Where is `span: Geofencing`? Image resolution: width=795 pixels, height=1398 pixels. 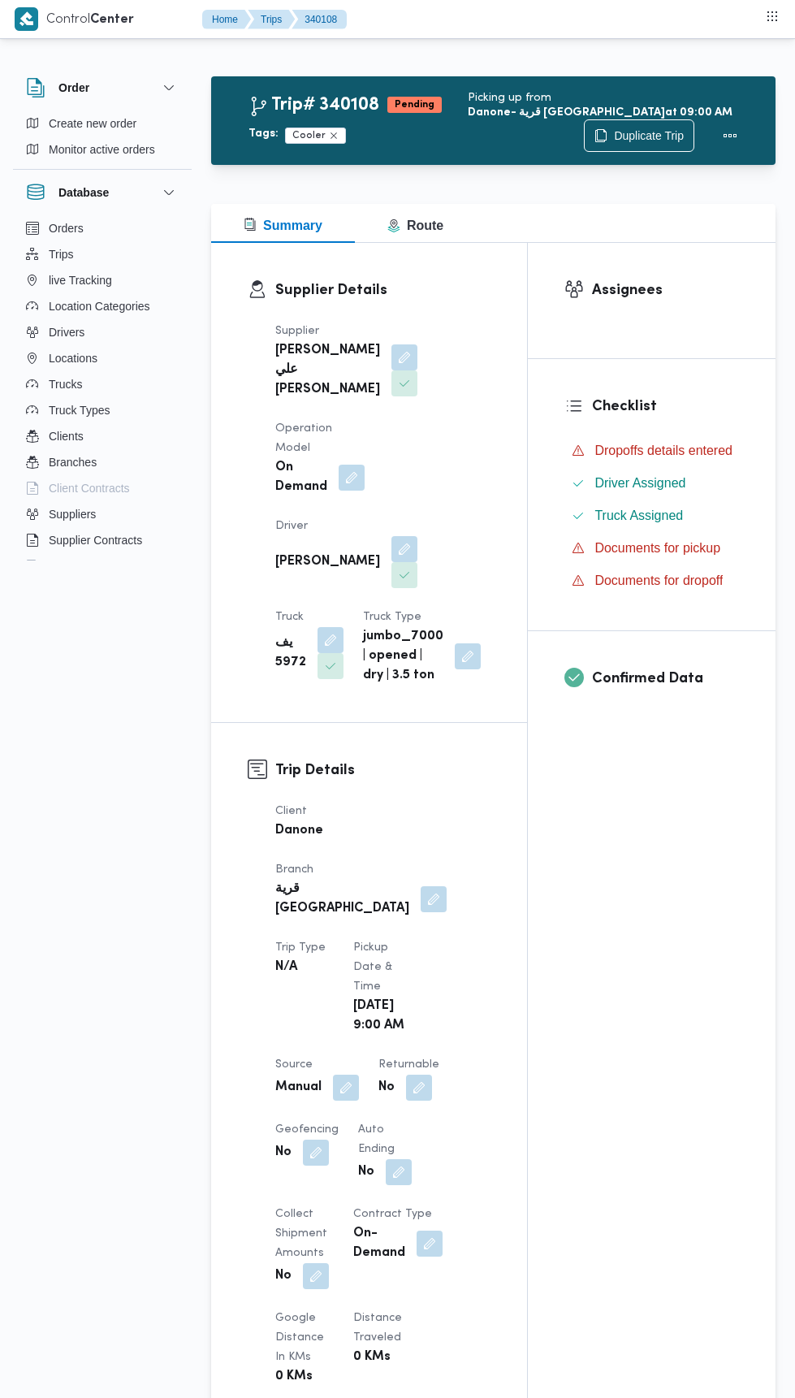 span: Geofencing is located at coordinates (307, 1129).